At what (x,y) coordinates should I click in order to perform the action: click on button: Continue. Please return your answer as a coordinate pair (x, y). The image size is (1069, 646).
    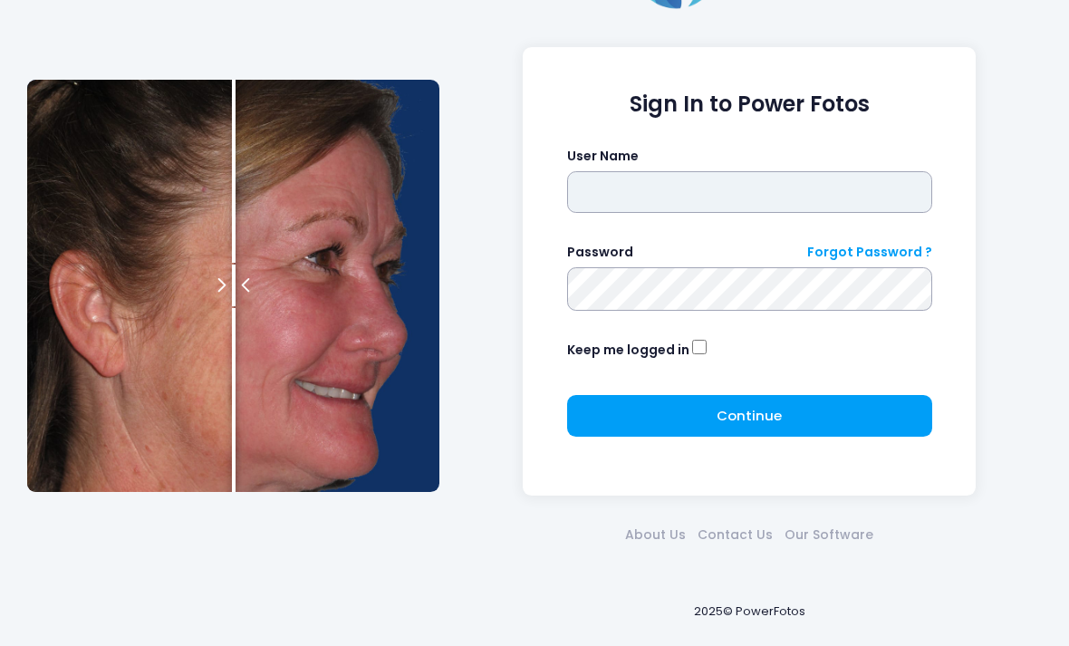
    Looking at the image, I should click on (749, 416).